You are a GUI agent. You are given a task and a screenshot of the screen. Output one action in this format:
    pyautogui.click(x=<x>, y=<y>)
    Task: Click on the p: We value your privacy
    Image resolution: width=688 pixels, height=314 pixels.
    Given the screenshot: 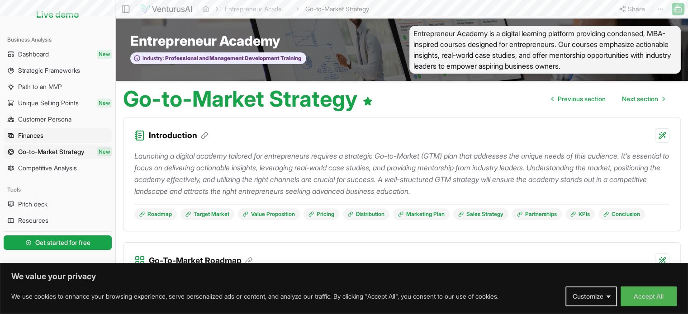 What is the action you would take?
    pyautogui.click(x=344, y=277)
    